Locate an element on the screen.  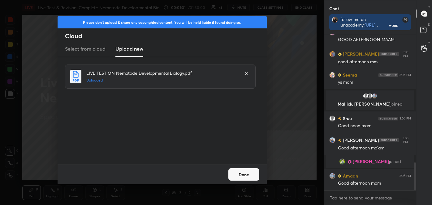
div: Please don't upload & share any copyrighted content. You will be held liable if found doing so. is located at coordinates (162, 22).